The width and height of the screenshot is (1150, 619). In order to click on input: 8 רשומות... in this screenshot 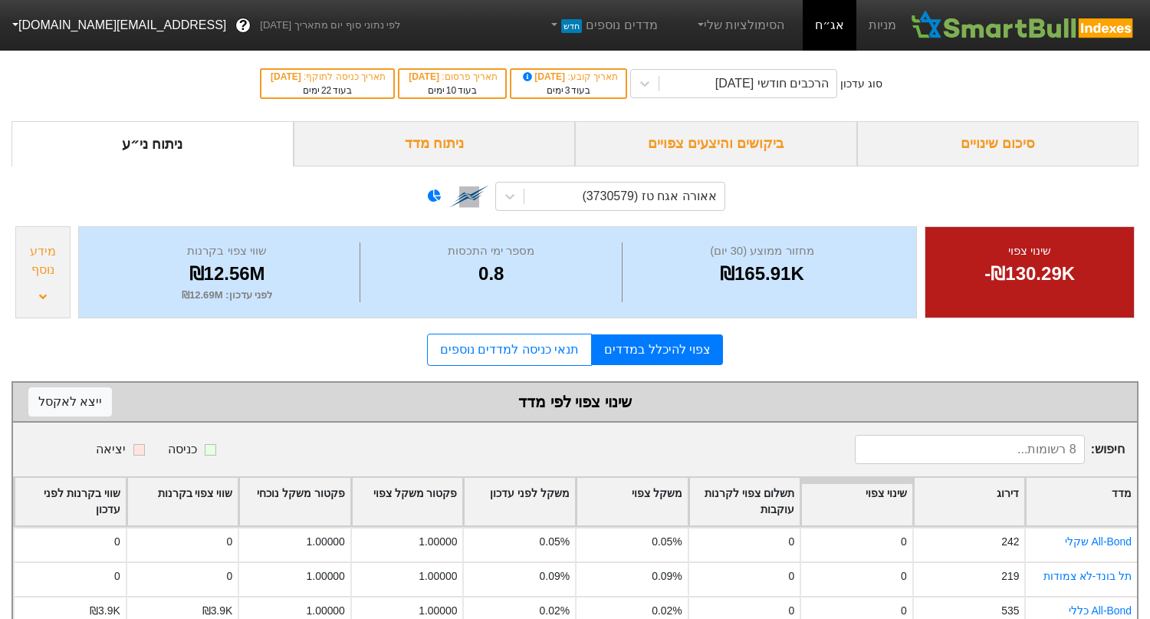, I will do `click(970, 449)`.